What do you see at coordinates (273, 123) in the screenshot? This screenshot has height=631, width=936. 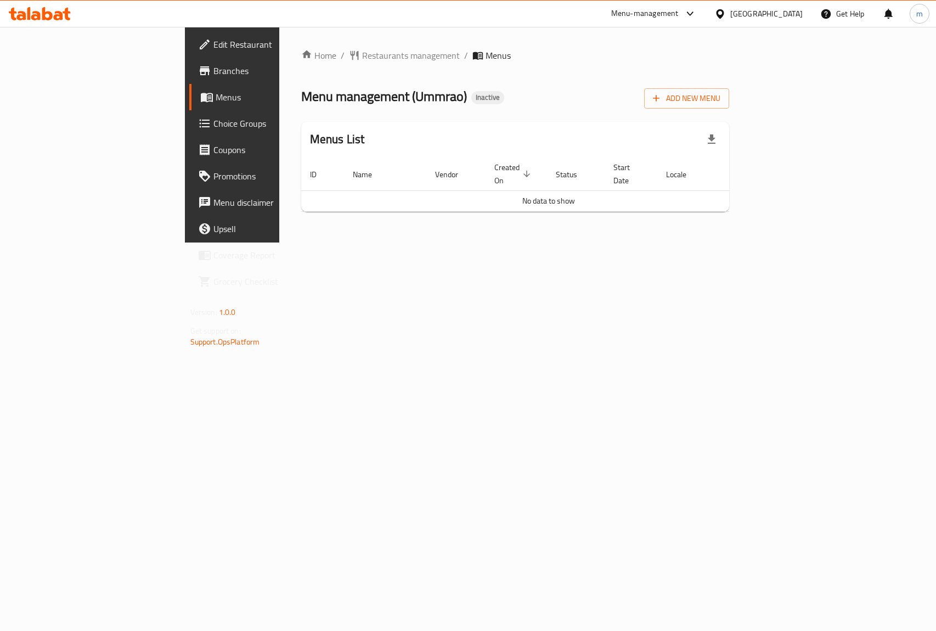 I see `span: Choice Groups` at bounding box center [273, 123].